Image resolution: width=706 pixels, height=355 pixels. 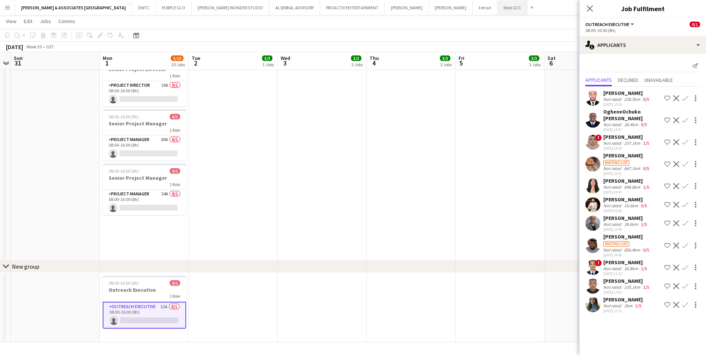 What do you see at coordinates (631, 124) in the screenshot?
I see `div: 38.4km` at bounding box center [631, 124].